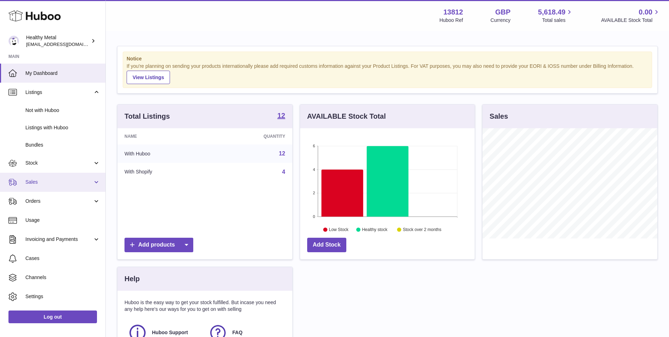 This screenshot has width=669, height=337. I want to click on strong: Notice, so click(387, 59).